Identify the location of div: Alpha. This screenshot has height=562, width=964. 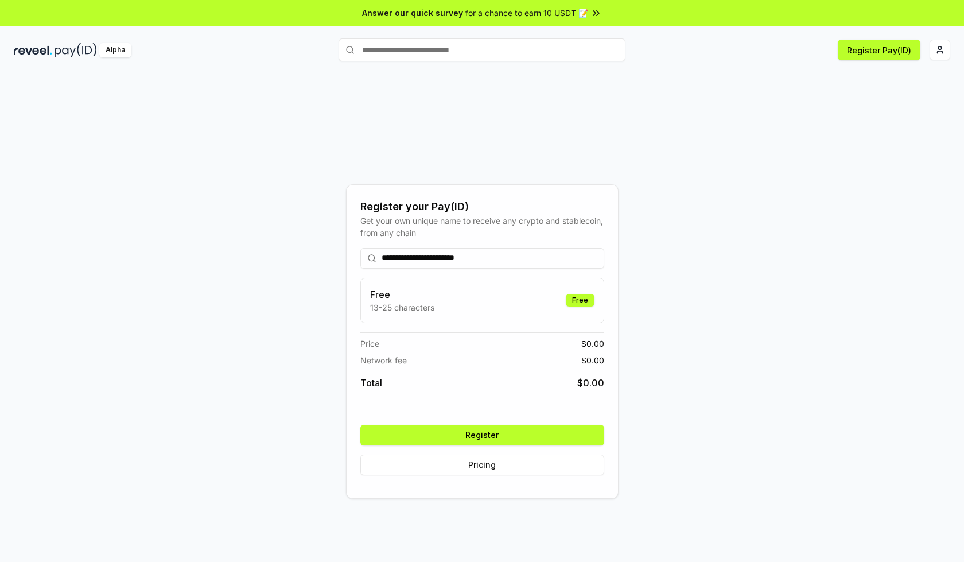
(115, 50).